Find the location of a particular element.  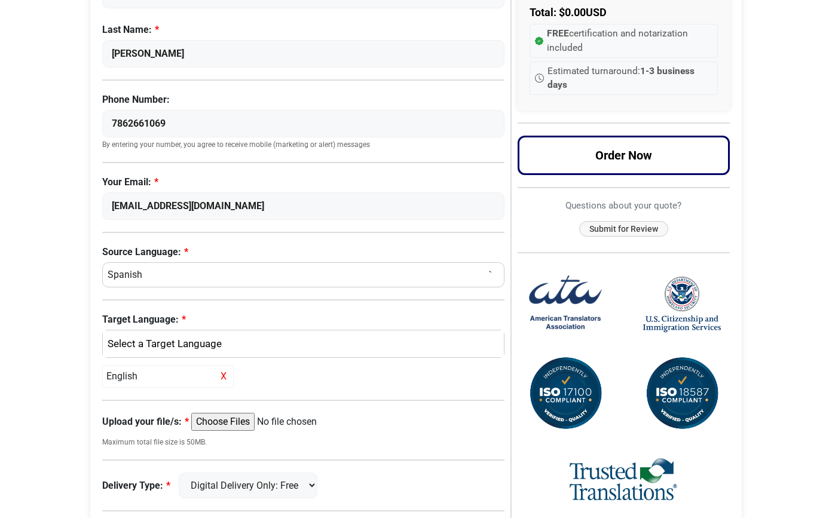

label: Phone Number: is located at coordinates (303, 100).